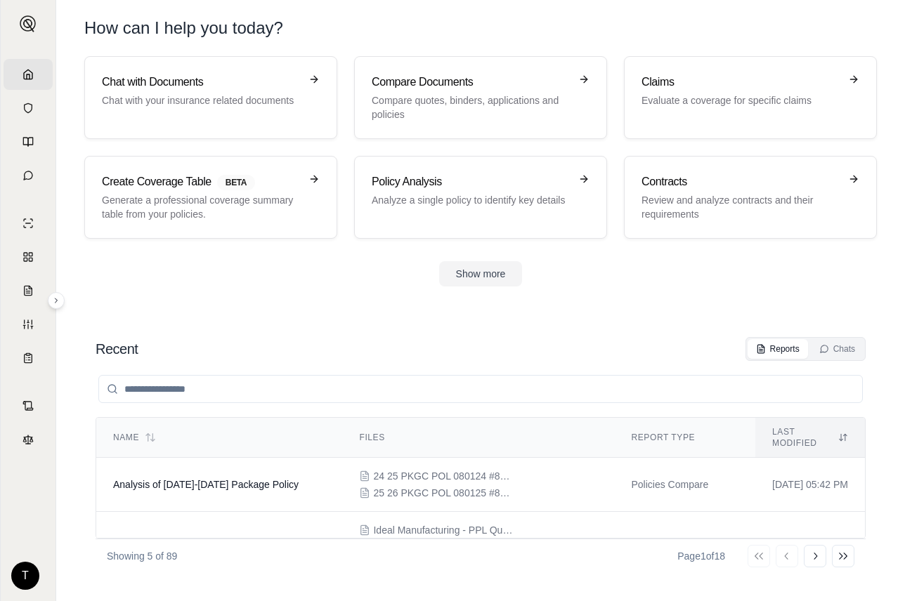 This screenshot has width=905, height=601. What do you see at coordinates (28, 176) in the screenshot?
I see `a: Chat` at bounding box center [28, 176].